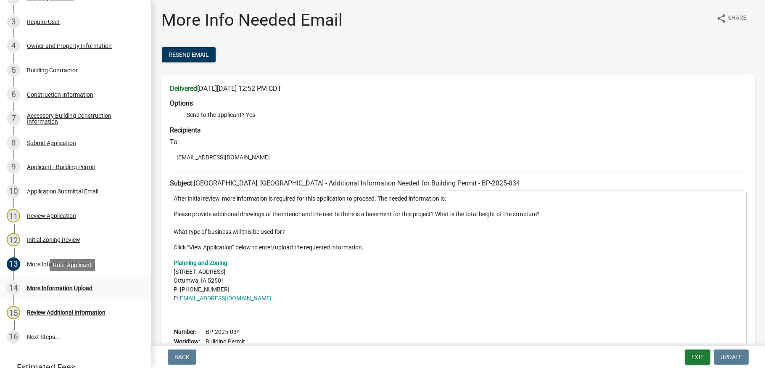  What do you see at coordinates (182, 183) in the screenshot?
I see `strong: Subject:` at bounding box center [182, 183].